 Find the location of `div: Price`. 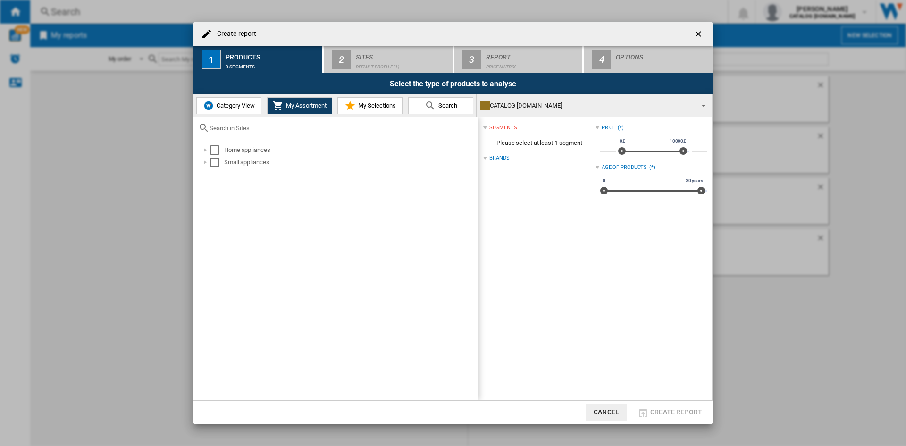

div: Price is located at coordinates (609, 128).